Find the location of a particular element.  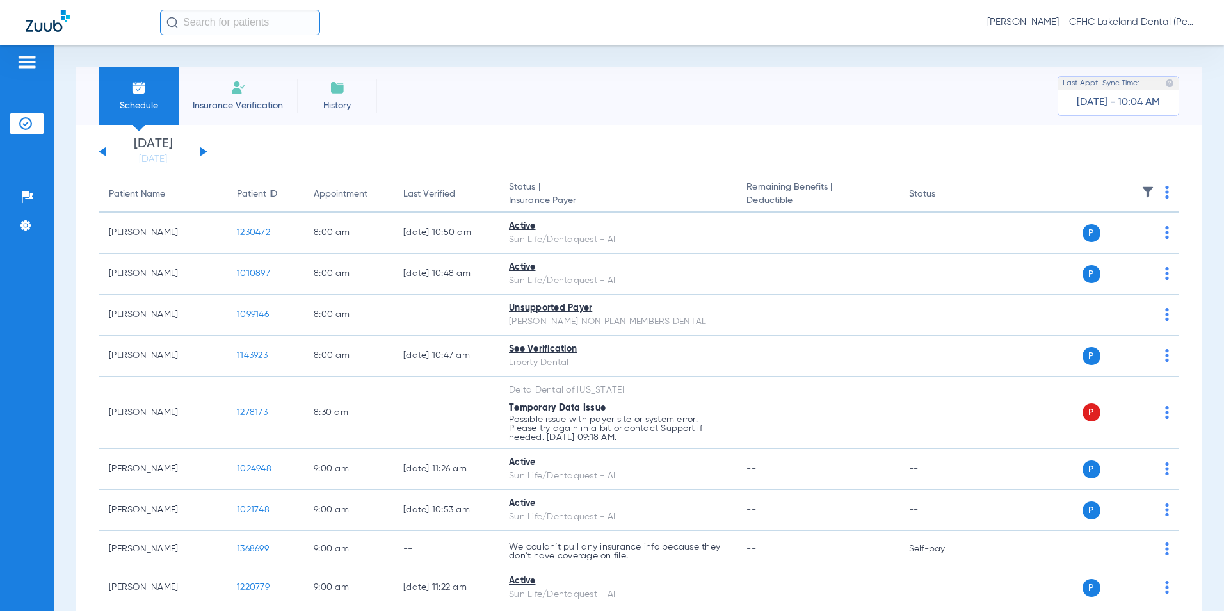

th: Status | is located at coordinates (617, 195).